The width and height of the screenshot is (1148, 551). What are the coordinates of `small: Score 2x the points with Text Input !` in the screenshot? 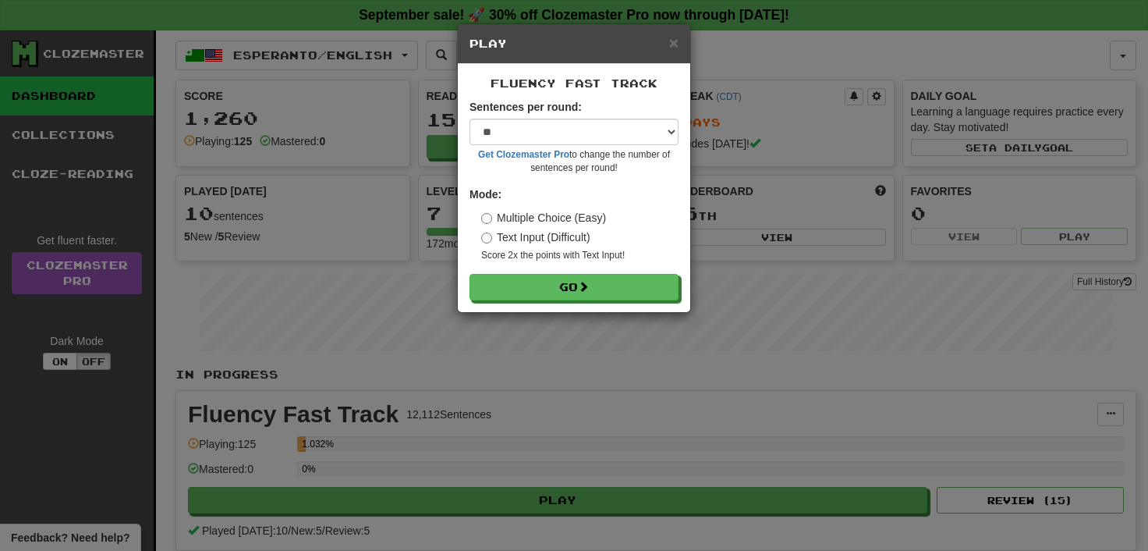 It's located at (580, 255).